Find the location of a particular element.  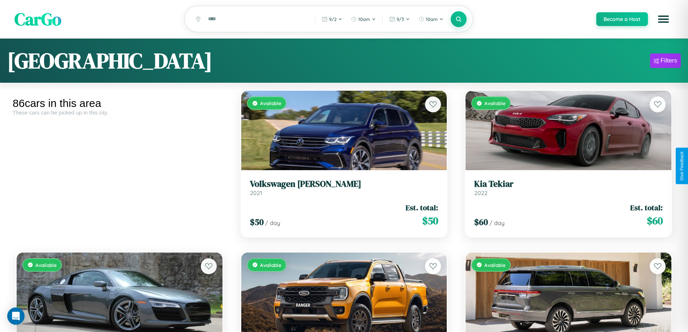

span: 9 / 2 is located at coordinates (333, 19).